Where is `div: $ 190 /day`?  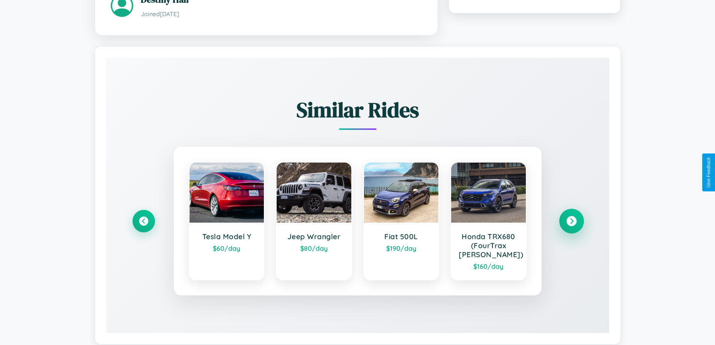
div: $ 190 /day is located at coordinates (401, 248).